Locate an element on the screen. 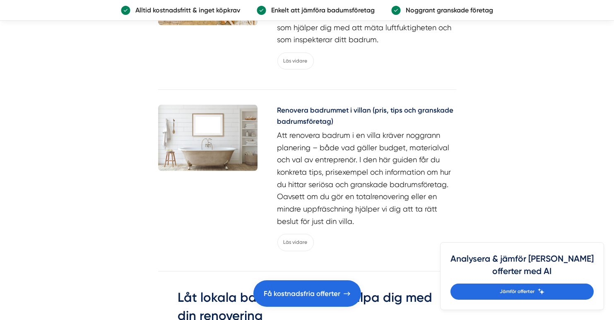 This screenshot has width=614, height=320. h5: Renovera badrummet i villan (pris, tips och granskade badrumsföretag) is located at coordinates (367, 117).